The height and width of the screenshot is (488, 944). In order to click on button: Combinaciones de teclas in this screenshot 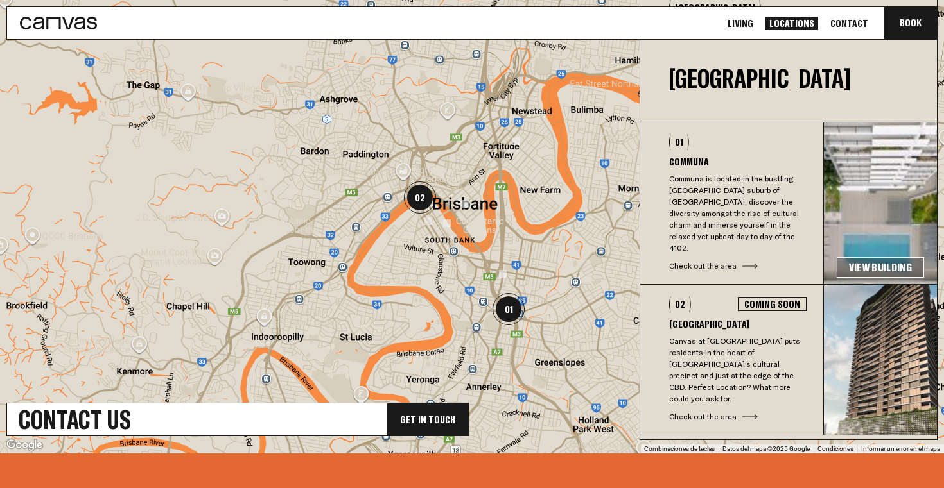, I will do `click(679, 449)`.